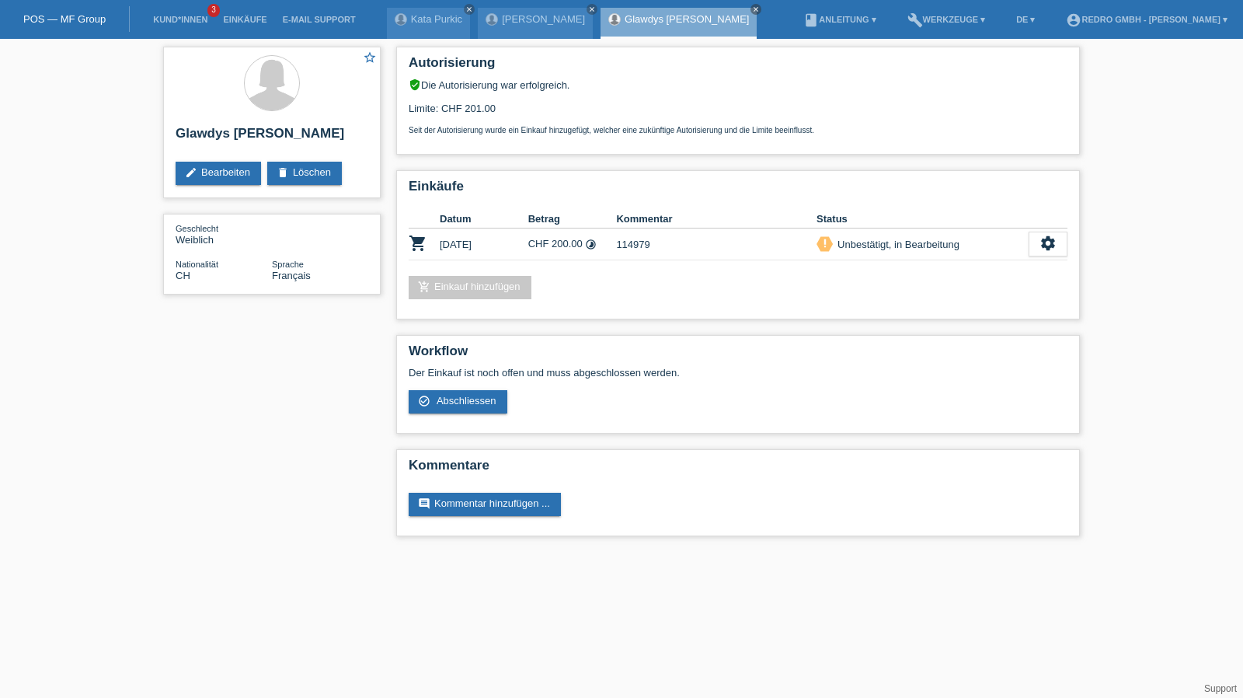 The width and height of the screenshot is (1243, 698). What do you see at coordinates (283, 172) in the screenshot?
I see `i: delete` at bounding box center [283, 172].